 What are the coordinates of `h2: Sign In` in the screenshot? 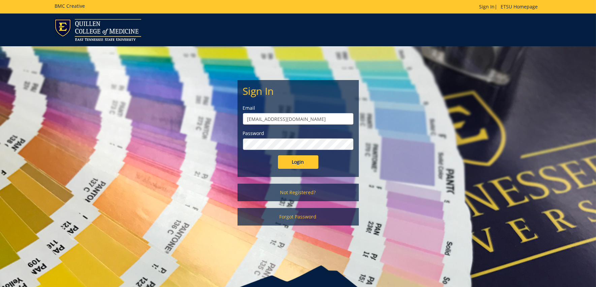 It's located at (298, 91).